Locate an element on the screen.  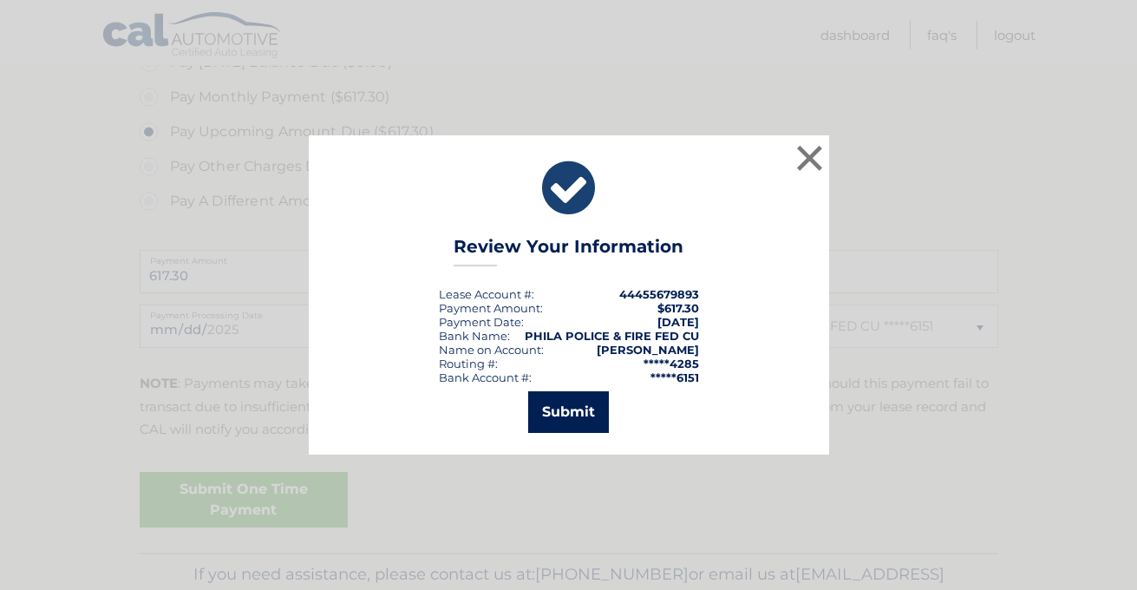
button: Submit is located at coordinates (568, 412).